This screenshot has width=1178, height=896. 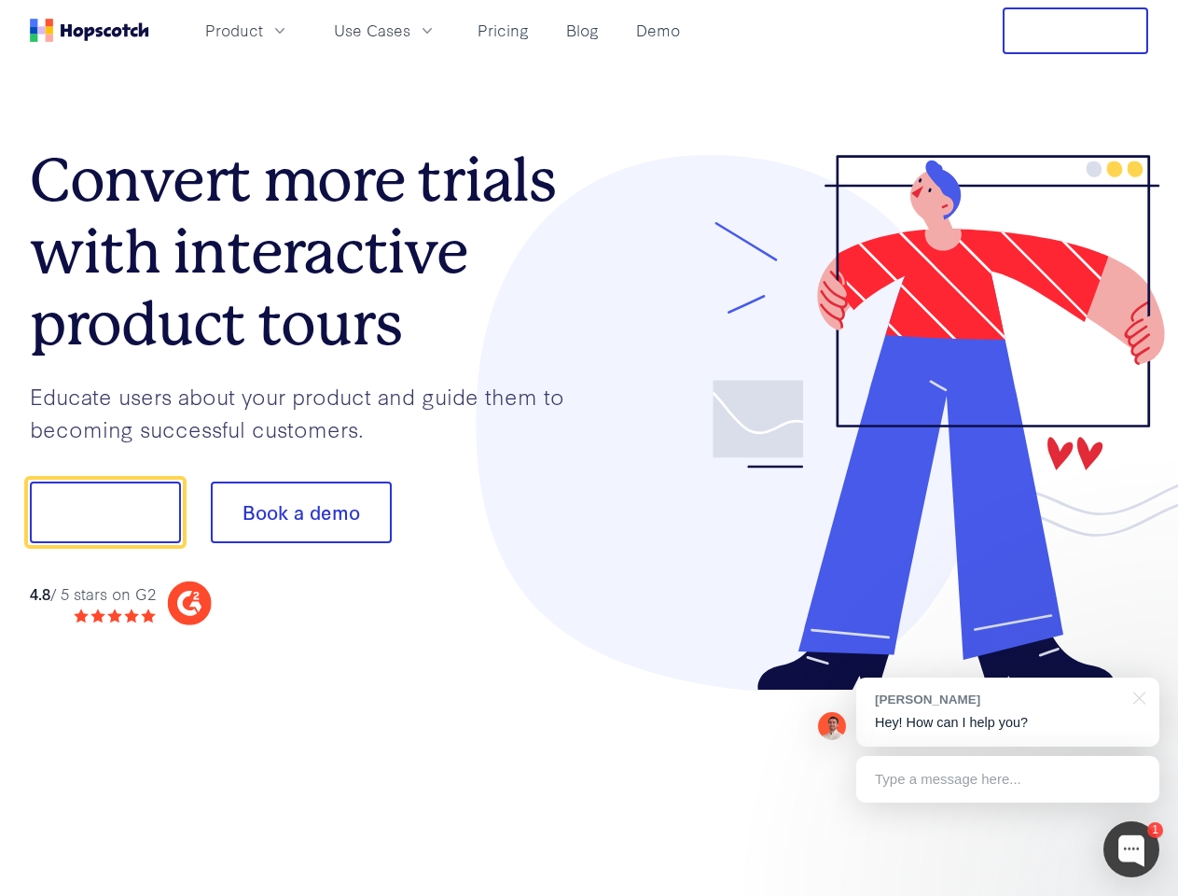 I want to click on a: Pricing, so click(x=503, y=30).